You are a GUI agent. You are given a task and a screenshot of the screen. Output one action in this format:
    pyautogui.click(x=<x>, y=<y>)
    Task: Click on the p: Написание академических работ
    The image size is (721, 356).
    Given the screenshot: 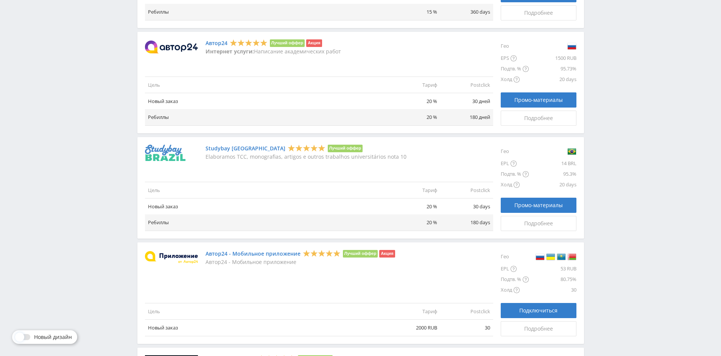 What is the action you would take?
    pyautogui.click(x=273, y=52)
    